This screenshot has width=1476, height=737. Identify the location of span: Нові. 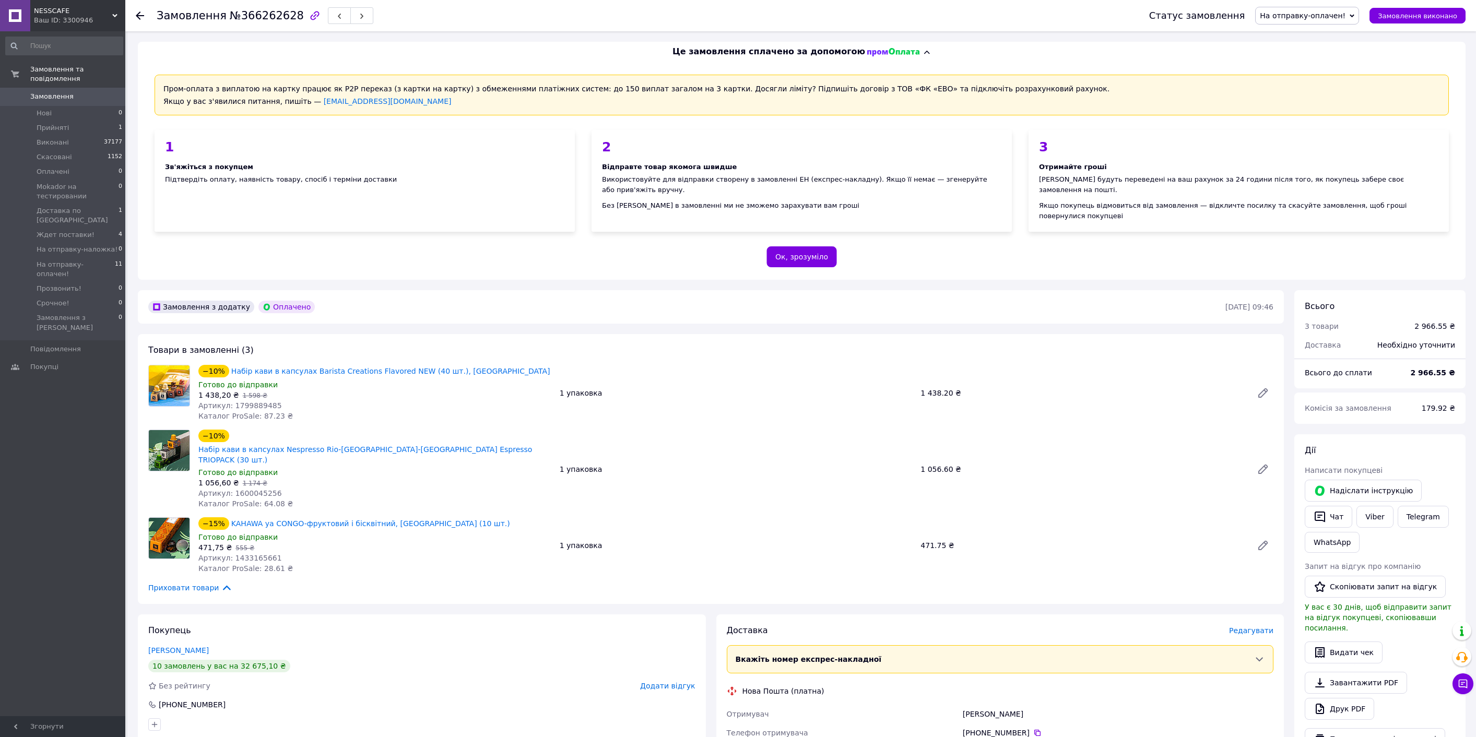
(44, 113).